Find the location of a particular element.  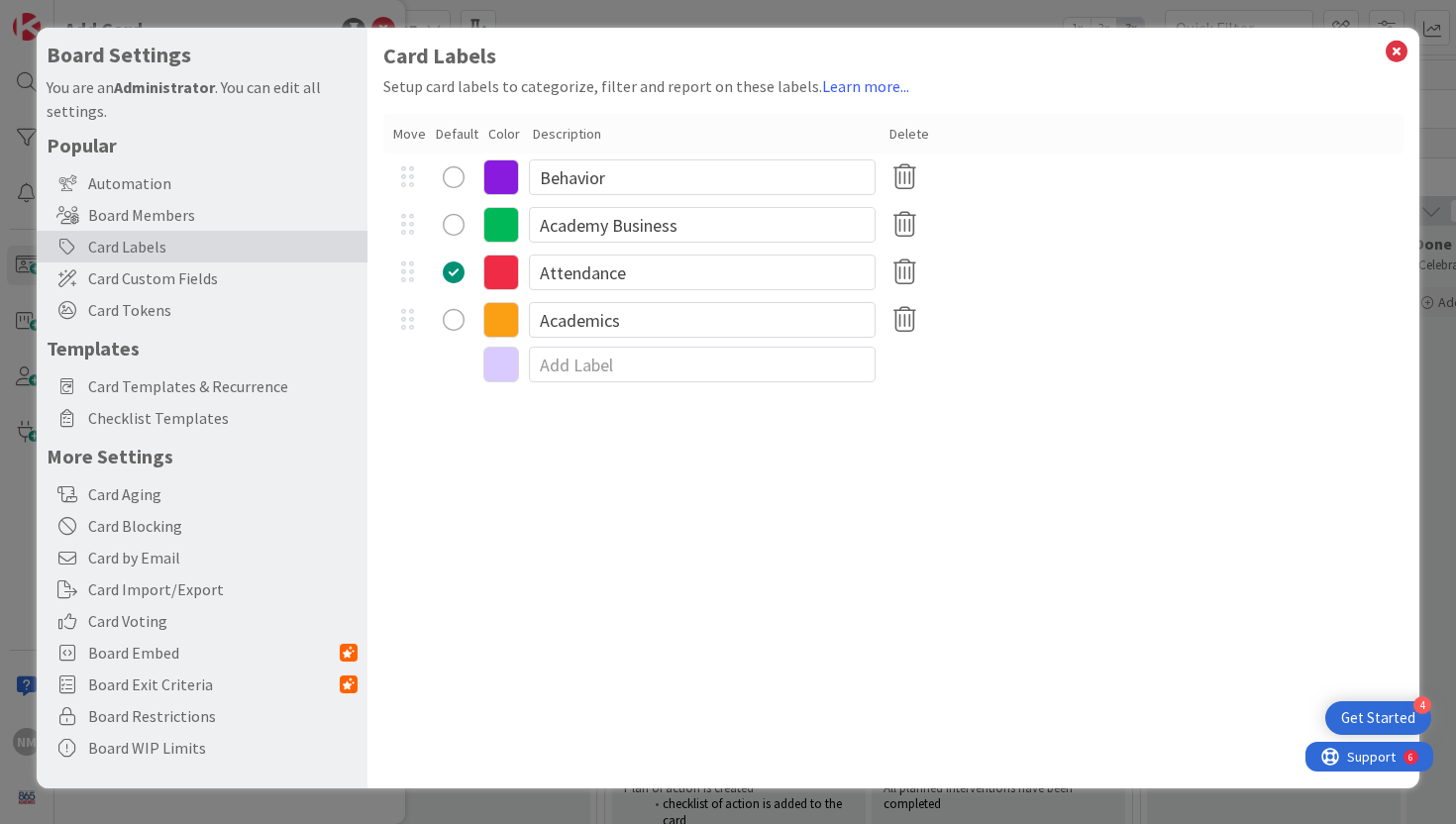

div: Delete is located at coordinates (909, 134).